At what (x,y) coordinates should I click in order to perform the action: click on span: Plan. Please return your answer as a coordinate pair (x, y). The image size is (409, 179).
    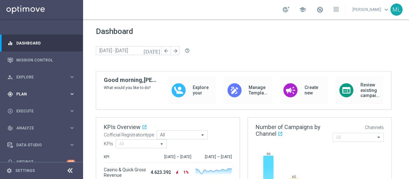
    Looking at the image, I should click on (43, 94).